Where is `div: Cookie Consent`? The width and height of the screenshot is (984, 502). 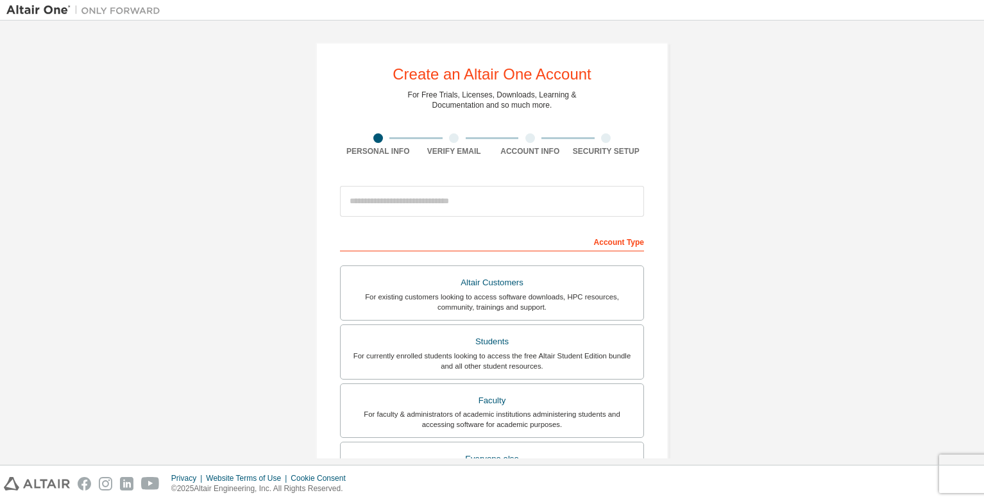
div: Cookie Consent is located at coordinates (321, 478).